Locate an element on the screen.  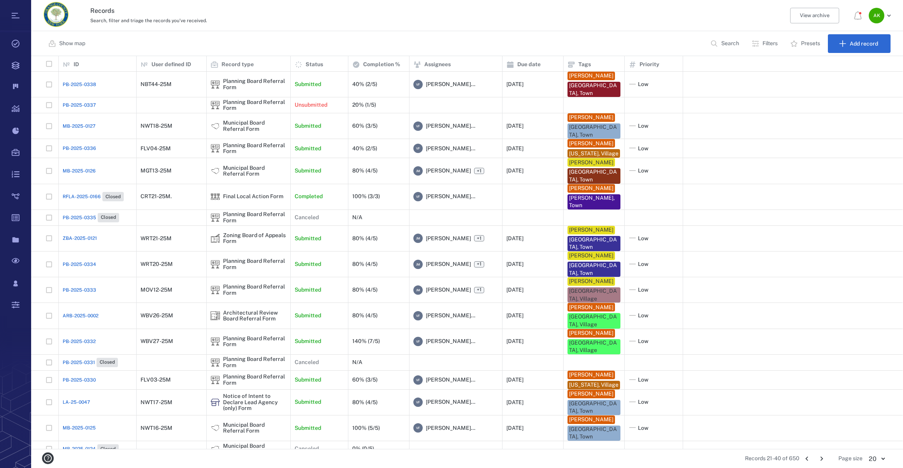
div: 100% (3/3) is located at coordinates (366, 196).